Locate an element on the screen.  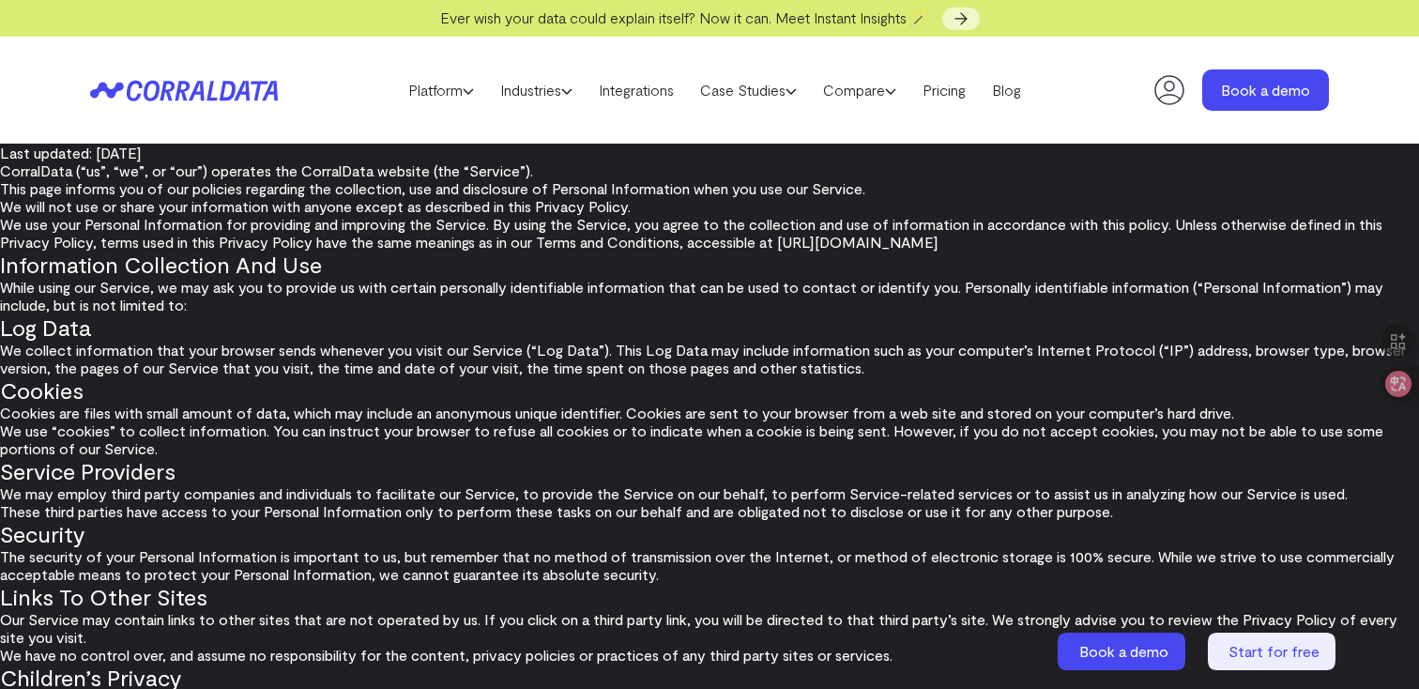
span: Ever wish your data could explain itself? Now it can. Meet Instant Insights 🪄 is located at coordinates (684, 17).